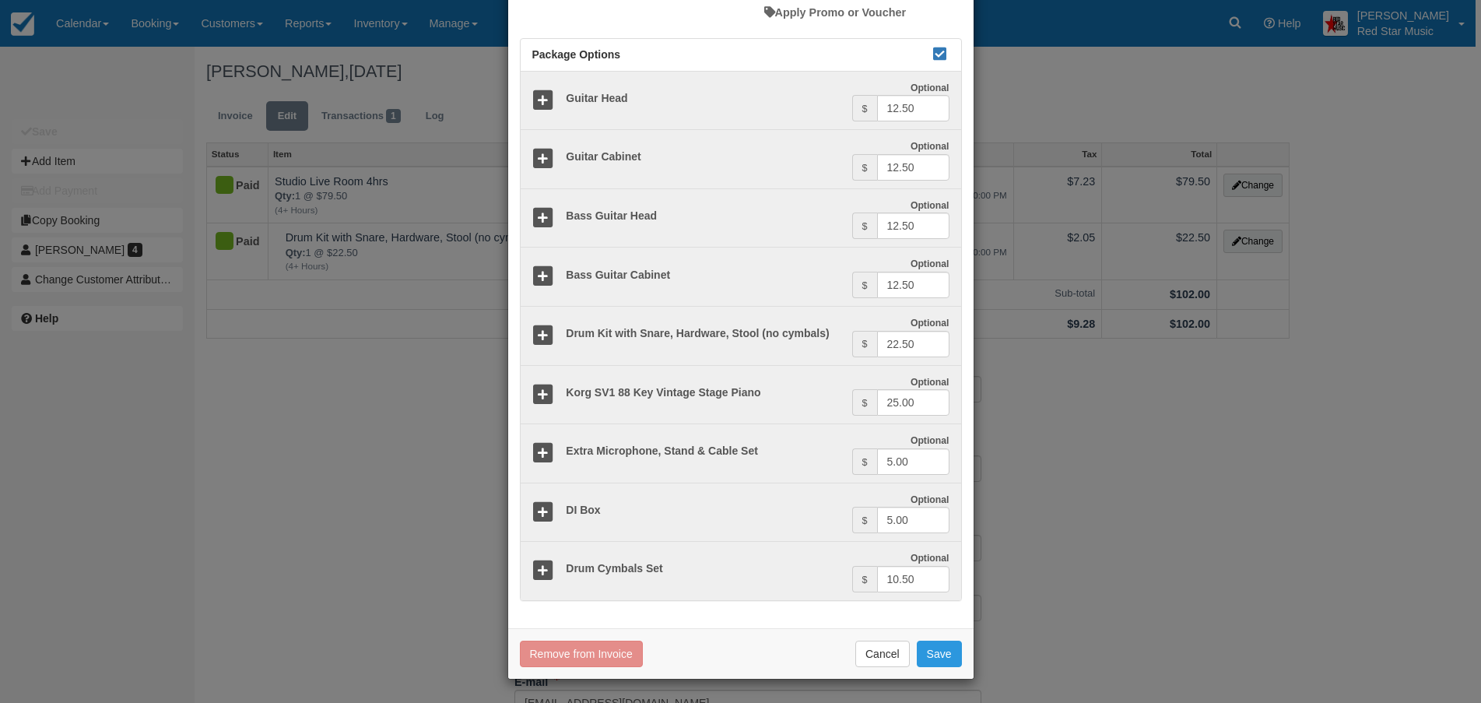 The height and width of the screenshot is (703, 1481). Describe the element at coordinates (741, 218) in the screenshot. I see `a: Bass Guitar Head Optional $` at that location.